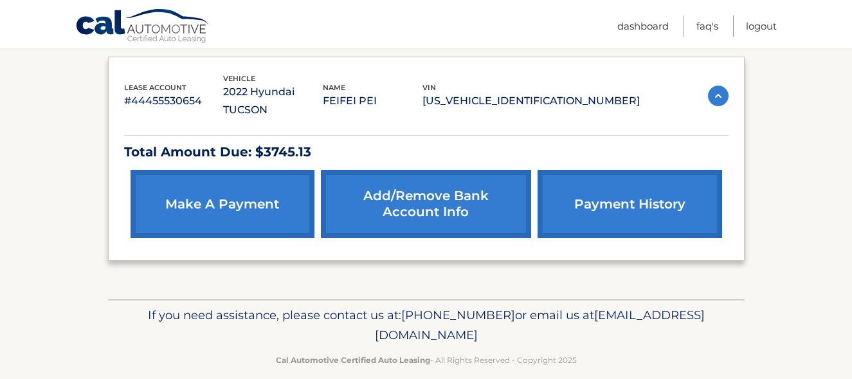  What do you see at coordinates (426, 152) in the screenshot?
I see `p: Total Amount Due: $3745.13` at bounding box center [426, 152].